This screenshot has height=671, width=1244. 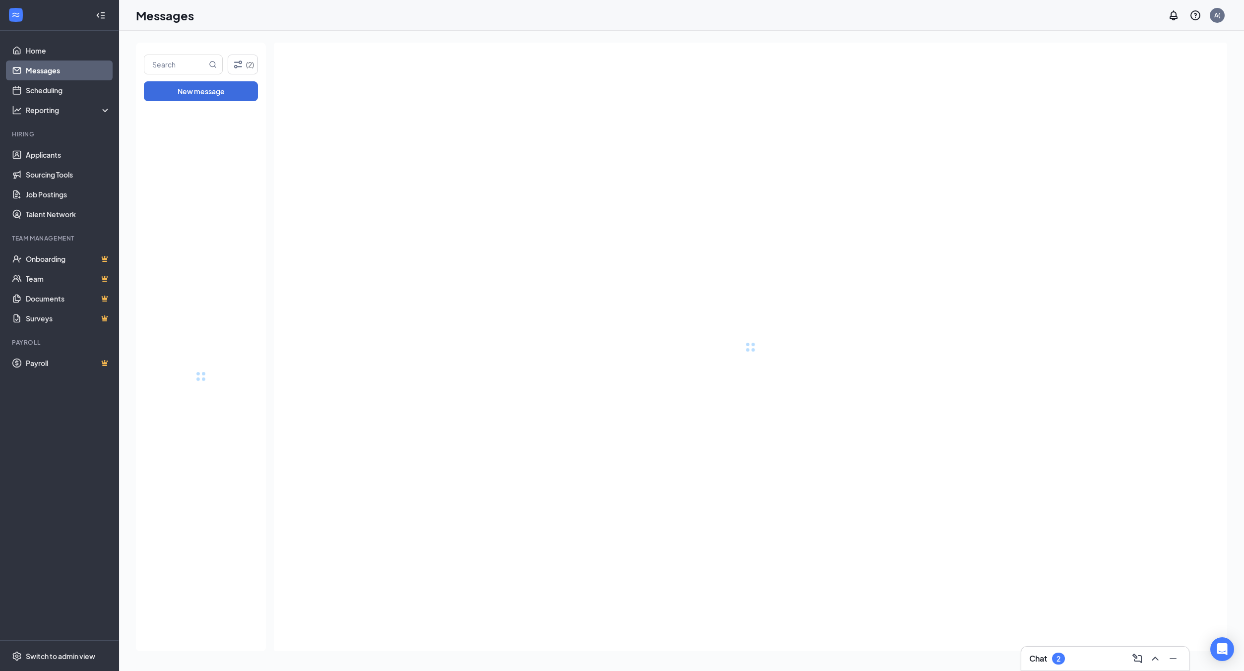 What do you see at coordinates (1137, 659) in the screenshot?
I see `button: ComposeMessage` at bounding box center [1137, 659].